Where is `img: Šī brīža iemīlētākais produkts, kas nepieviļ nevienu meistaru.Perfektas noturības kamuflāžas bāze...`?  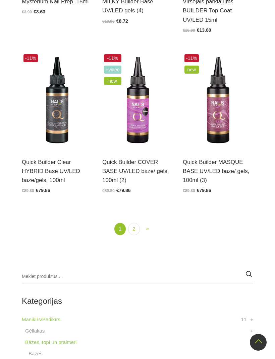 img: Šī brīža iemīlētākais produkts, kas nepieviļ nevienu meistaru.Perfektas noturības kamuflāžas bāze... is located at coordinates (137, 101).